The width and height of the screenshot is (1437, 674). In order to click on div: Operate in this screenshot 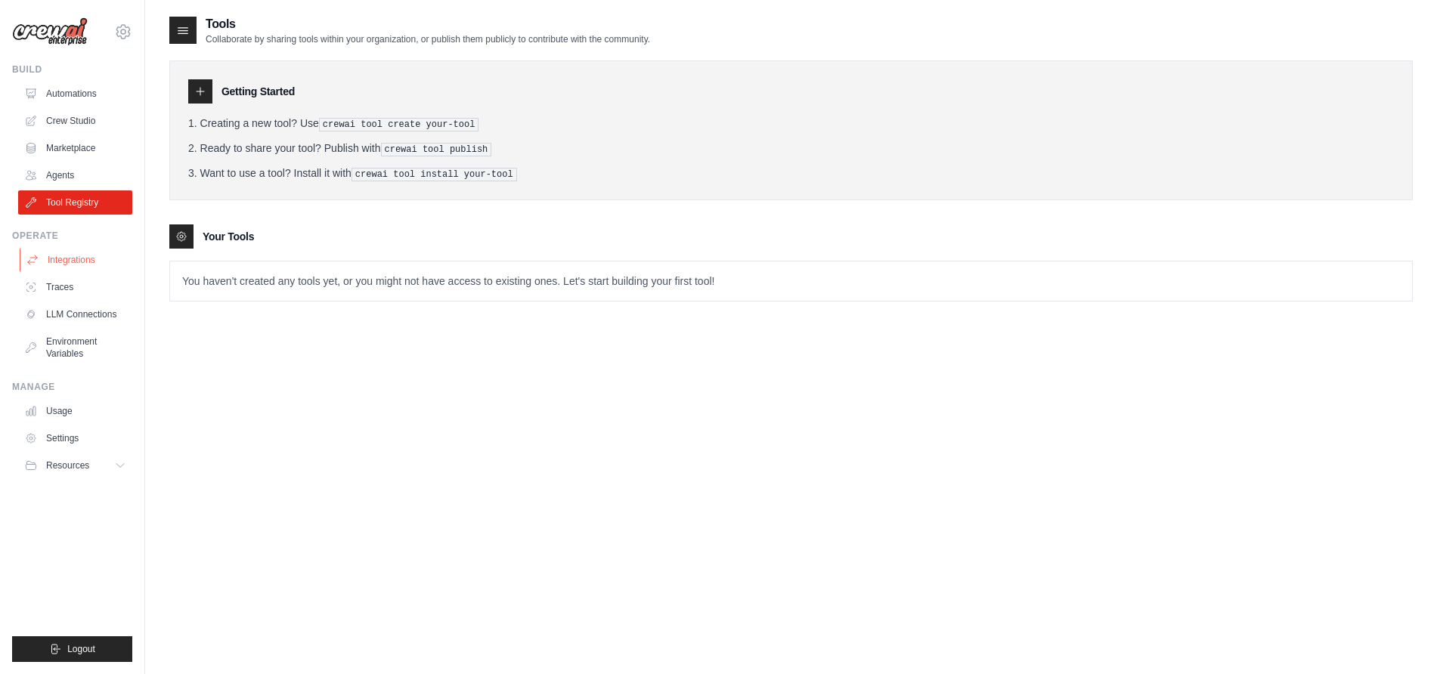, I will do `click(72, 236)`.